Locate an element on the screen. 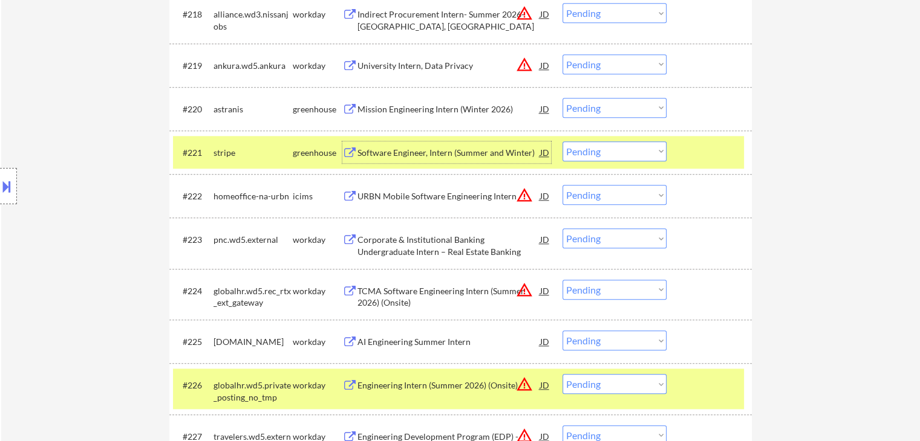  div: icims is located at coordinates (318, 197).